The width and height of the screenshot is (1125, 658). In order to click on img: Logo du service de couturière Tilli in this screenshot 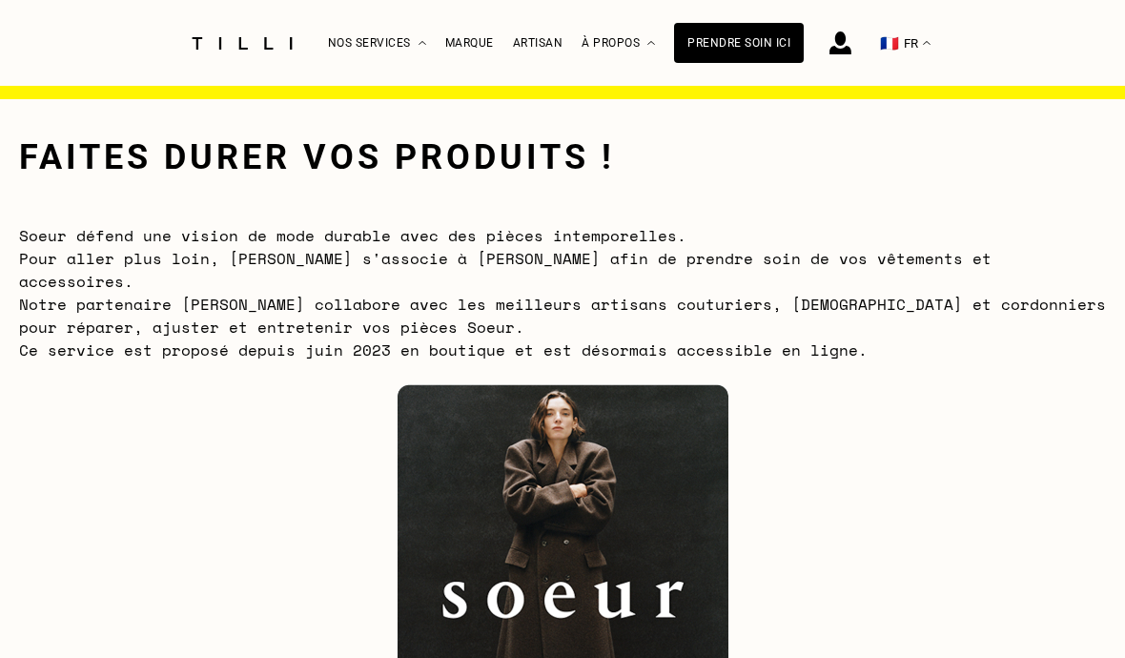, I will do `click(242, 43)`.